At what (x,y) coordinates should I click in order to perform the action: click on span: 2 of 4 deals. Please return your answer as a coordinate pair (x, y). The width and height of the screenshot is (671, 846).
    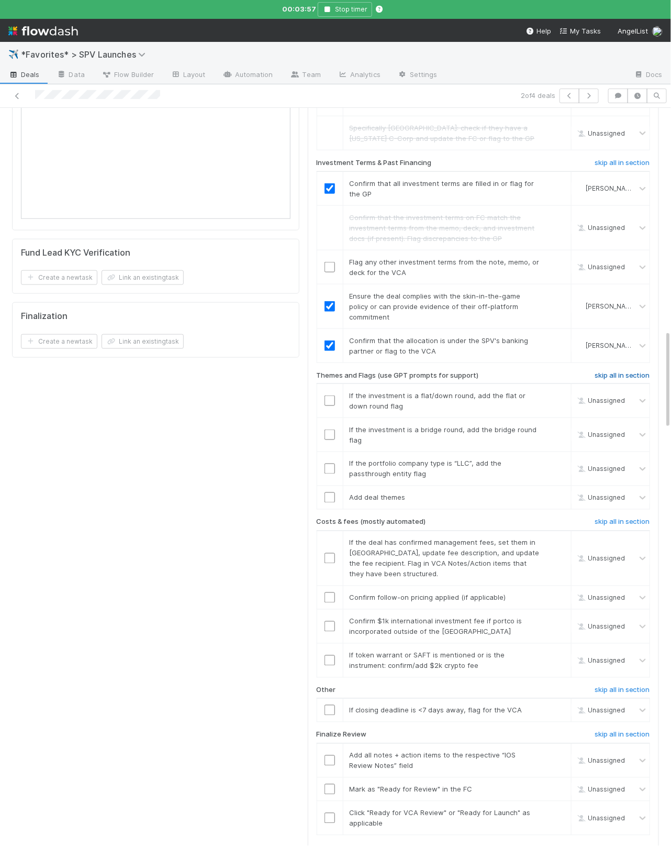
    Looking at the image, I should click on (538, 95).